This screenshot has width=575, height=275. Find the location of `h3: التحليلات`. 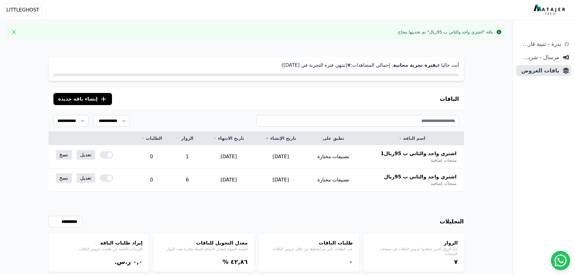

h3: التحليلات is located at coordinates (452, 222).